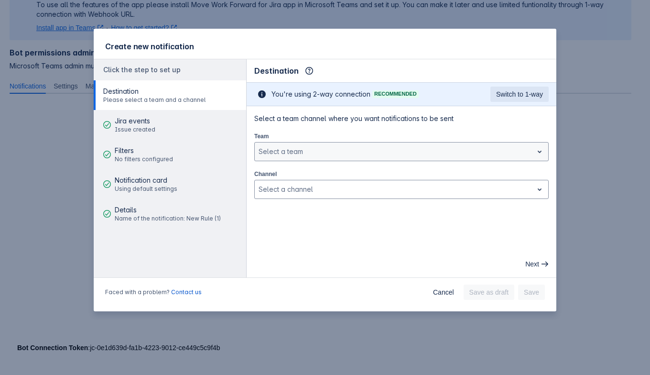 The width and height of the screenshot is (650, 375). Describe the element at coordinates (146, 189) in the screenshot. I see `span: Using default settings` at that location.